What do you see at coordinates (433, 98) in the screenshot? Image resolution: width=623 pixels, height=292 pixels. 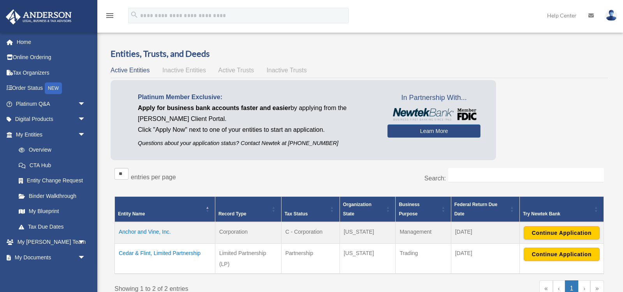 I see `span: In Partnership With...` at bounding box center [433, 98].